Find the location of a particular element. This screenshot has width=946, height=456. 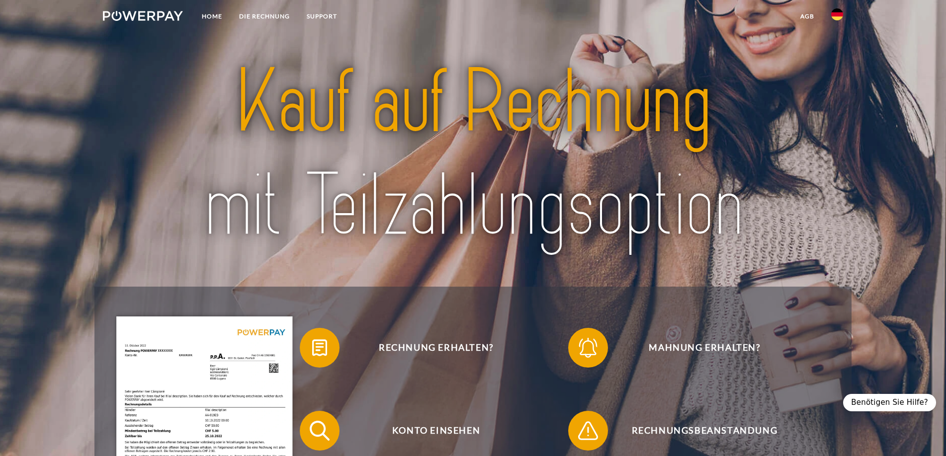

span: Konto einsehen is located at coordinates (436, 431).